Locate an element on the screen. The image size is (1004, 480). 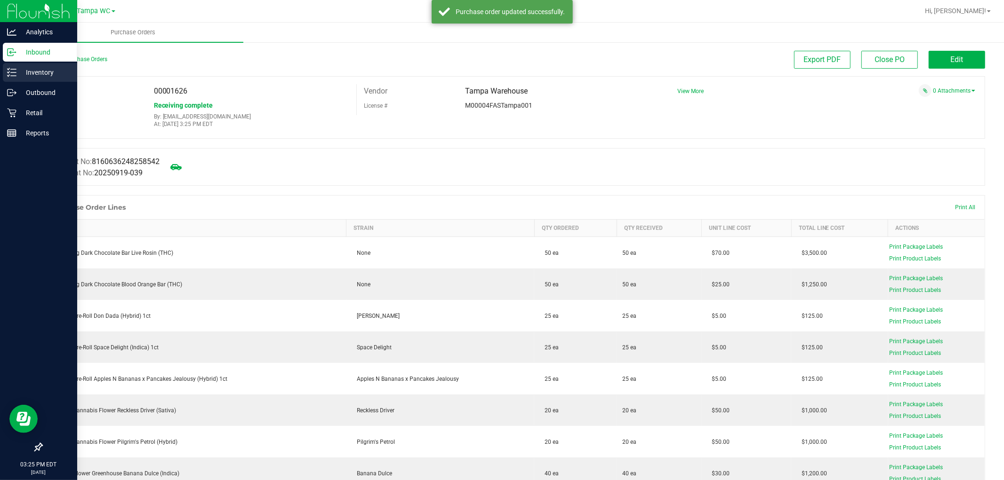
inline-svg: Inbound is located at coordinates (12, 52).